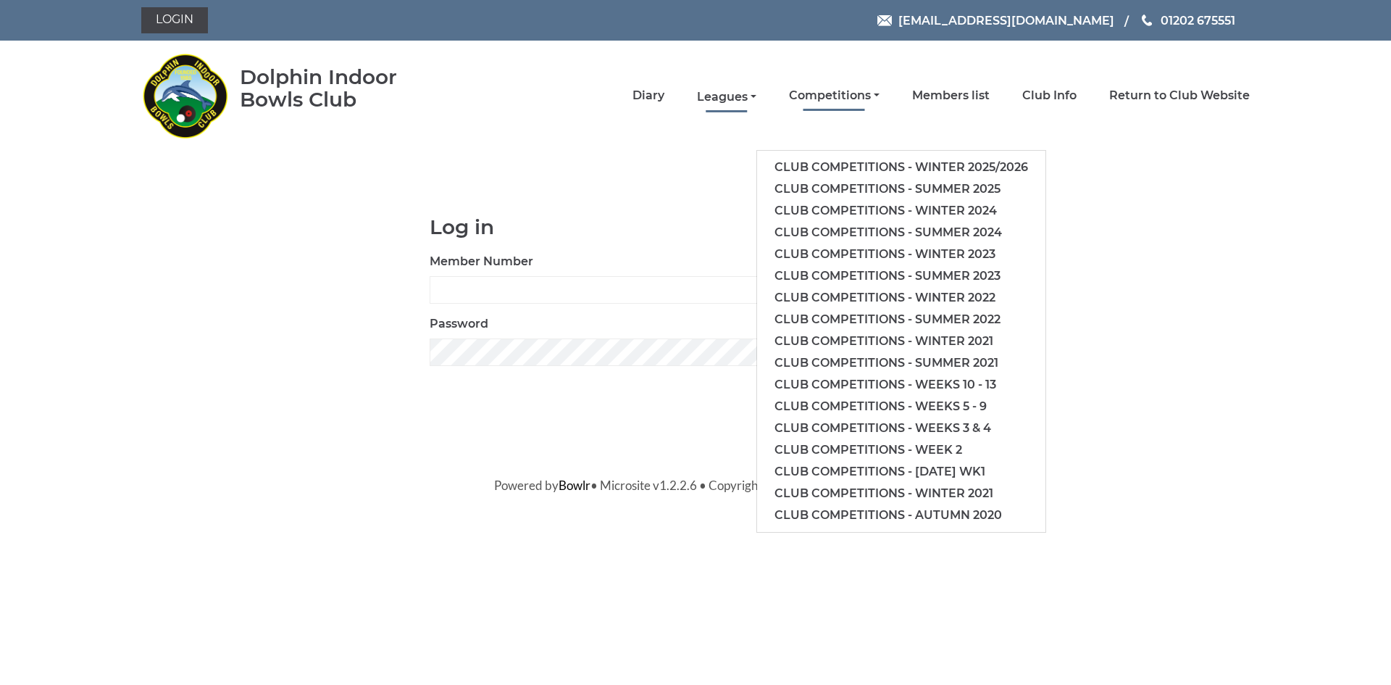  What do you see at coordinates (648, 96) in the screenshot?
I see `a: Diary` at bounding box center [648, 96].